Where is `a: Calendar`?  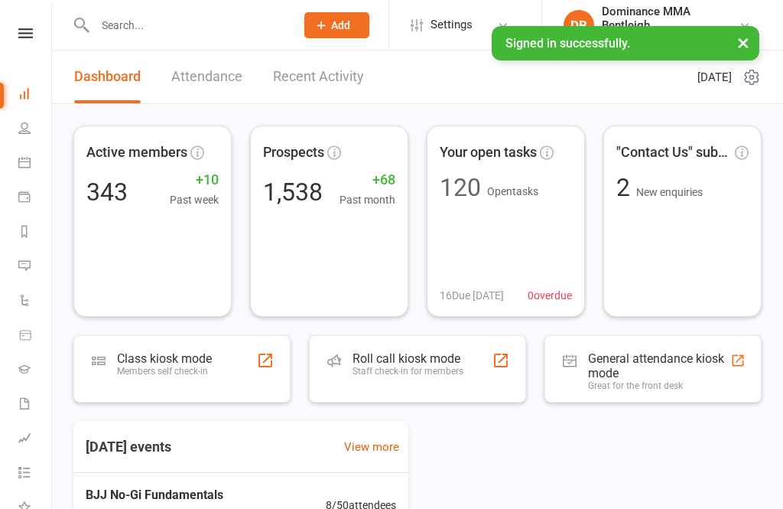 a: Calendar is located at coordinates (35, 164).